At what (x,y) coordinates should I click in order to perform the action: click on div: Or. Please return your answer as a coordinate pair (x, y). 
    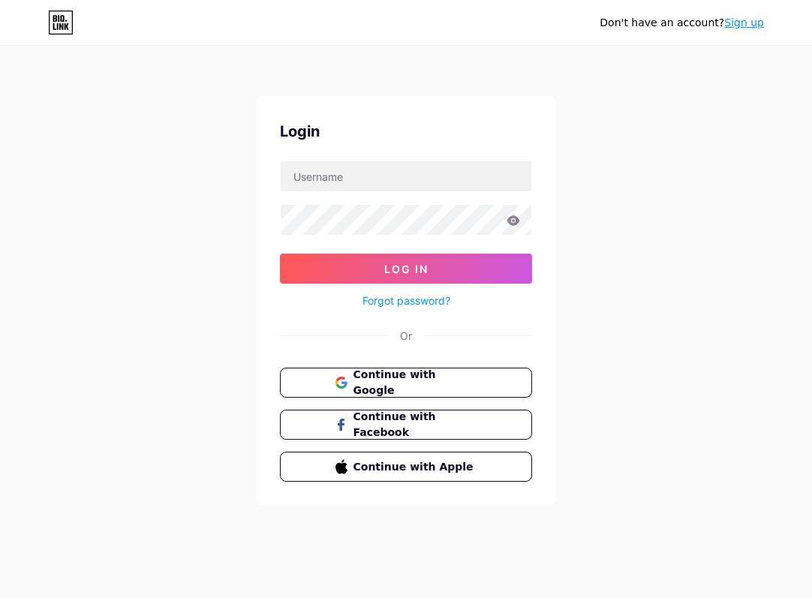
    Looking at the image, I should click on (406, 335).